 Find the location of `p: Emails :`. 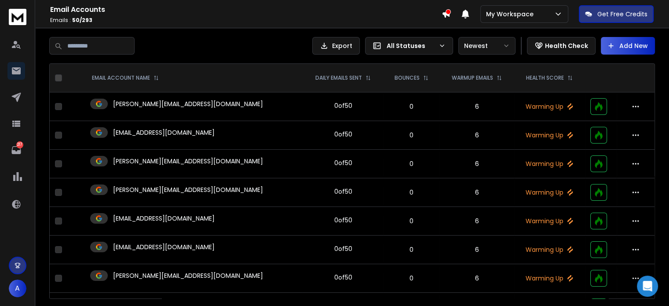

p: Emails : is located at coordinates (246, 20).